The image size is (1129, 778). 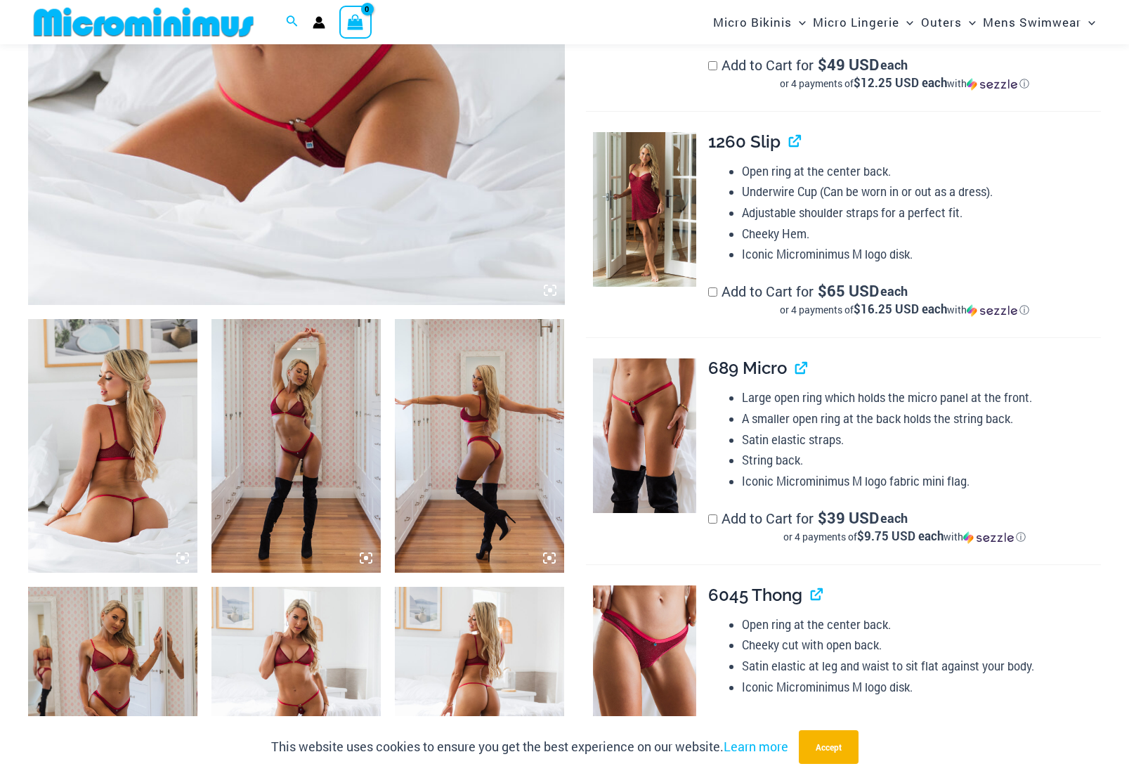 What do you see at coordinates (712, 291) in the screenshot?
I see `input: Add to Cart for$65 USD eachor 4 payments of$16.25 USD eachwithSezzle Click to learn more about Se...` at bounding box center [712, 291].